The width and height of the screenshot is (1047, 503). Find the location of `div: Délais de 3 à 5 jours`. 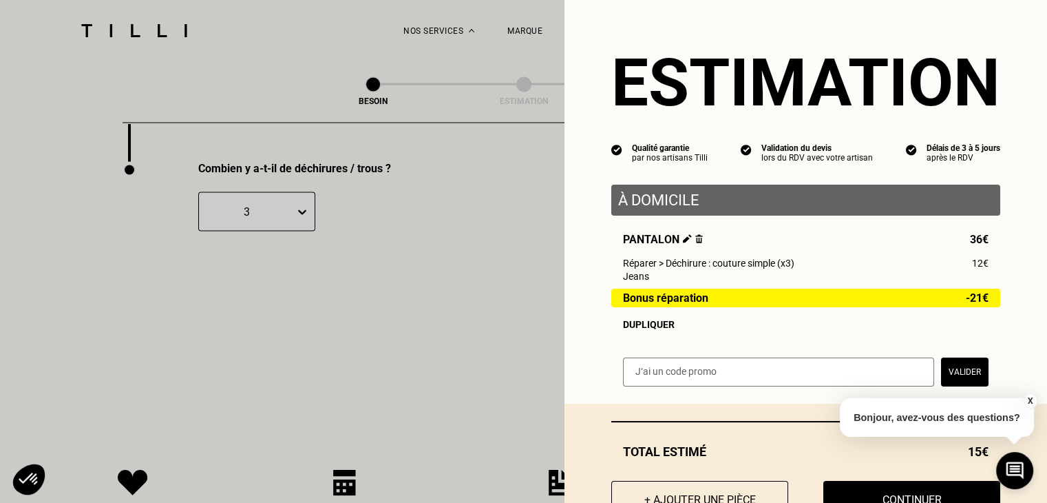

div: Délais de 3 à 5 jours is located at coordinates (963, 148).